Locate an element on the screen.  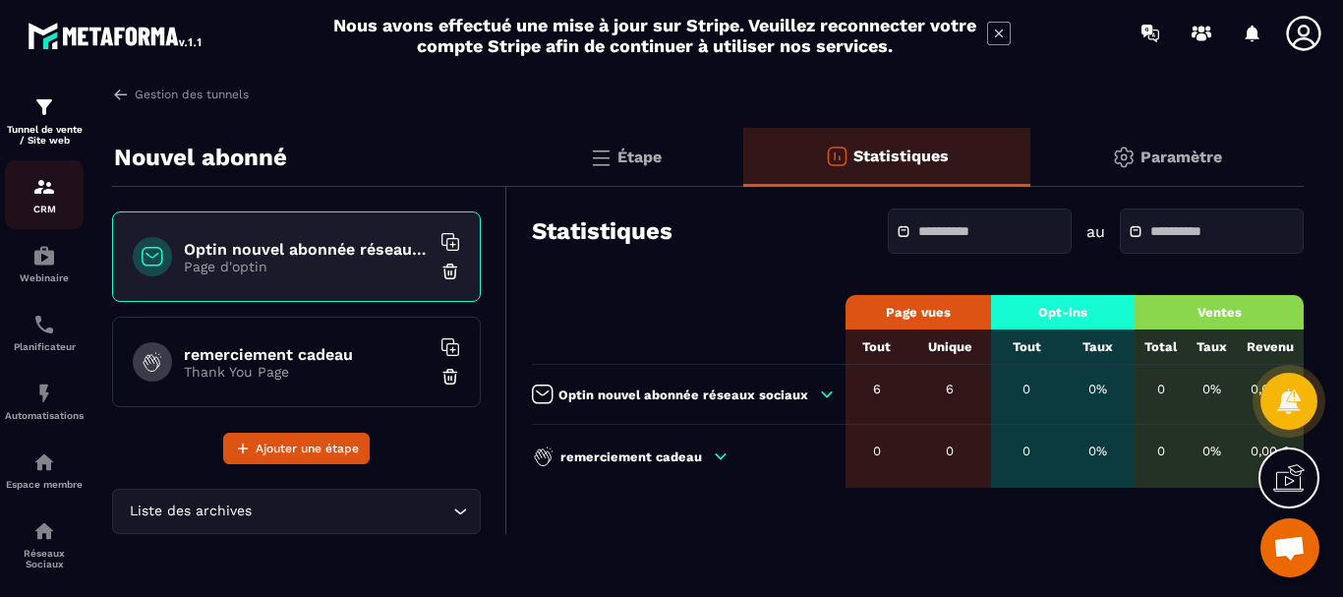
a: automationsautomationsWebinaire is located at coordinates (44, 263).